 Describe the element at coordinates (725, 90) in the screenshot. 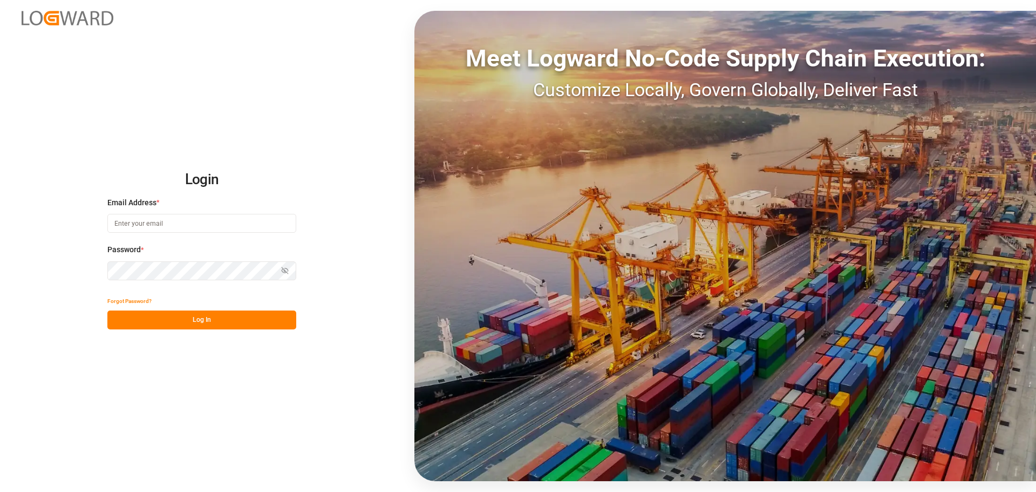

I see `div: Customize Locally, Govern Globally, Deliver Fast` at that location.